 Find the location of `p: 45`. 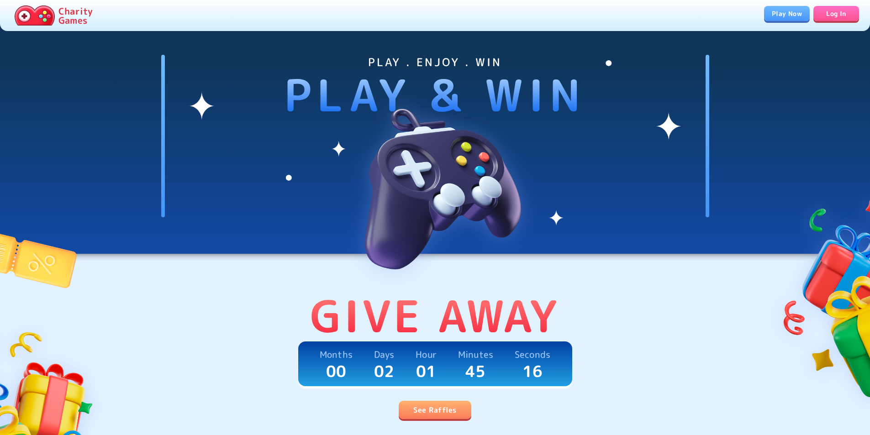

p: 45 is located at coordinates (476, 371).